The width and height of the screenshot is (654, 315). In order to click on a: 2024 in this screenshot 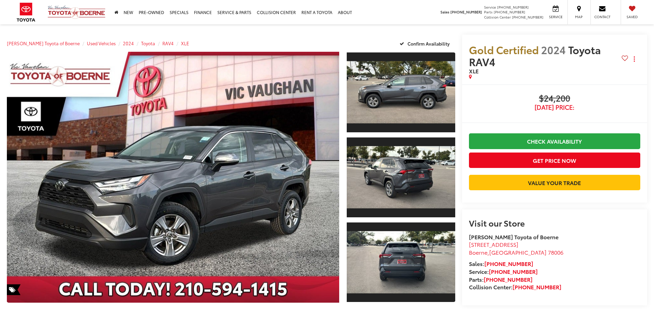, I will do `click(128, 43)`.